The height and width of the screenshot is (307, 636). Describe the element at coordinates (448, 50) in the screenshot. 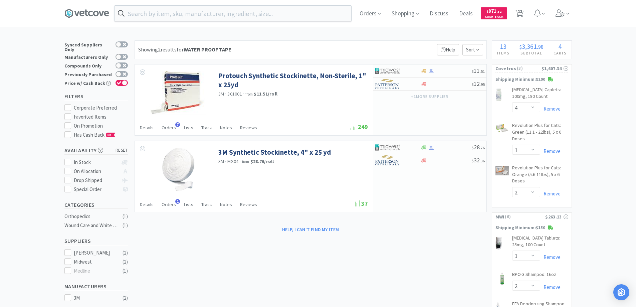

I see `p: Help` at that location.